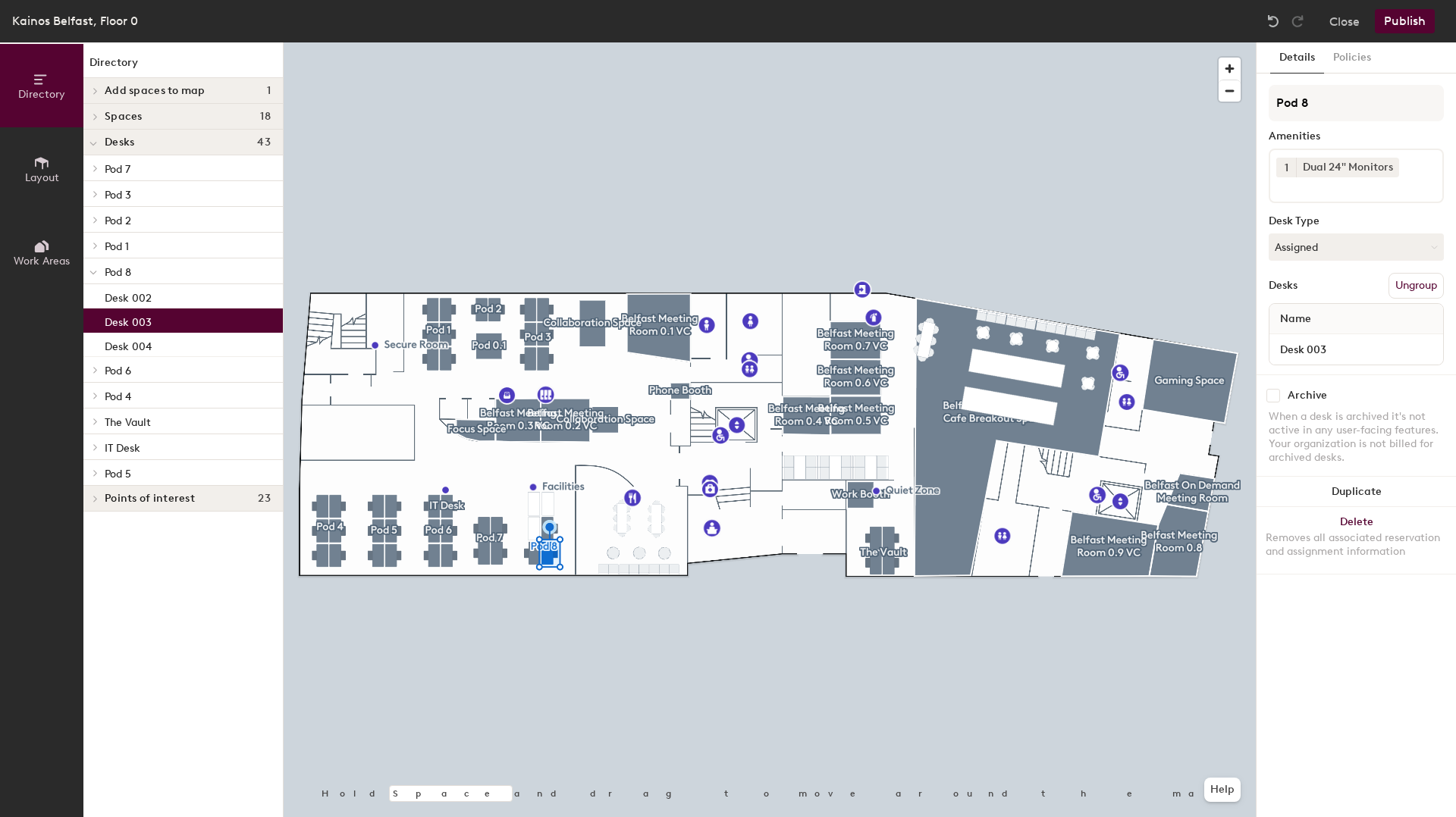 The width and height of the screenshot is (1456, 817). What do you see at coordinates (1355, 247) in the screenshot?
I see `button: Assigned` at bounding box center [1355, 247].